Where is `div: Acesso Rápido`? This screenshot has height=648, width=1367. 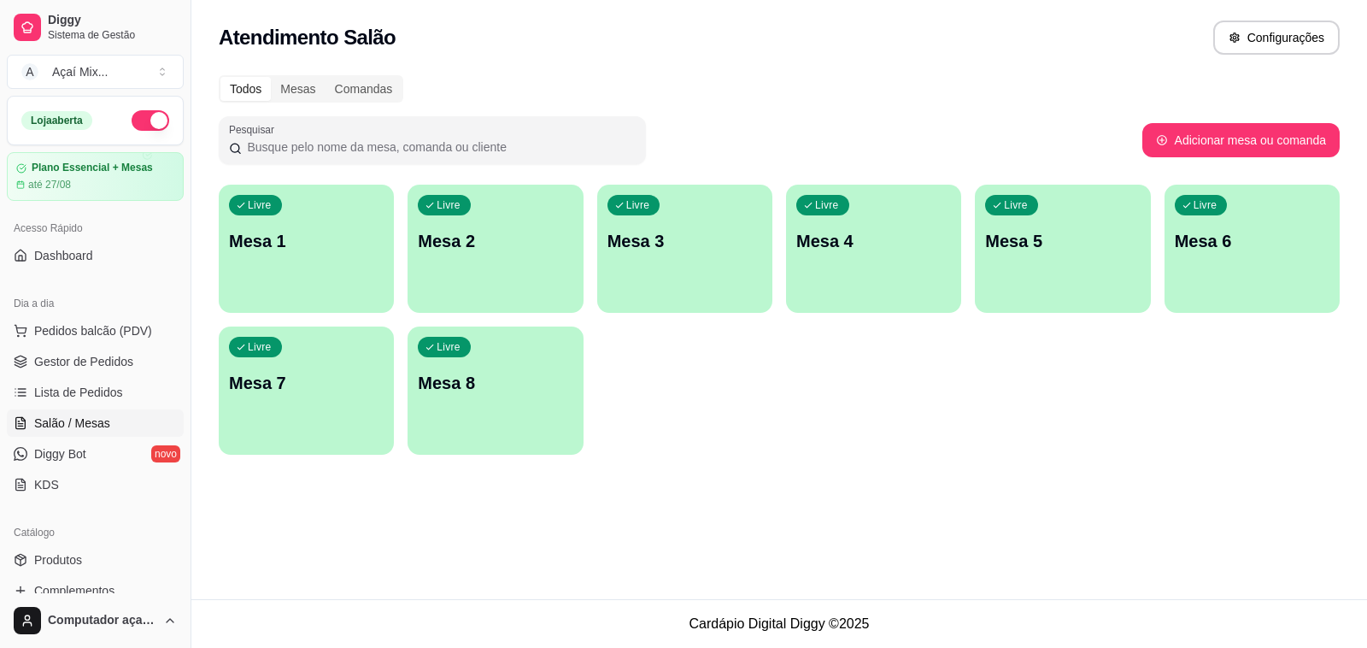
div: Acesso Rápido is located at coordinates (95, 228).